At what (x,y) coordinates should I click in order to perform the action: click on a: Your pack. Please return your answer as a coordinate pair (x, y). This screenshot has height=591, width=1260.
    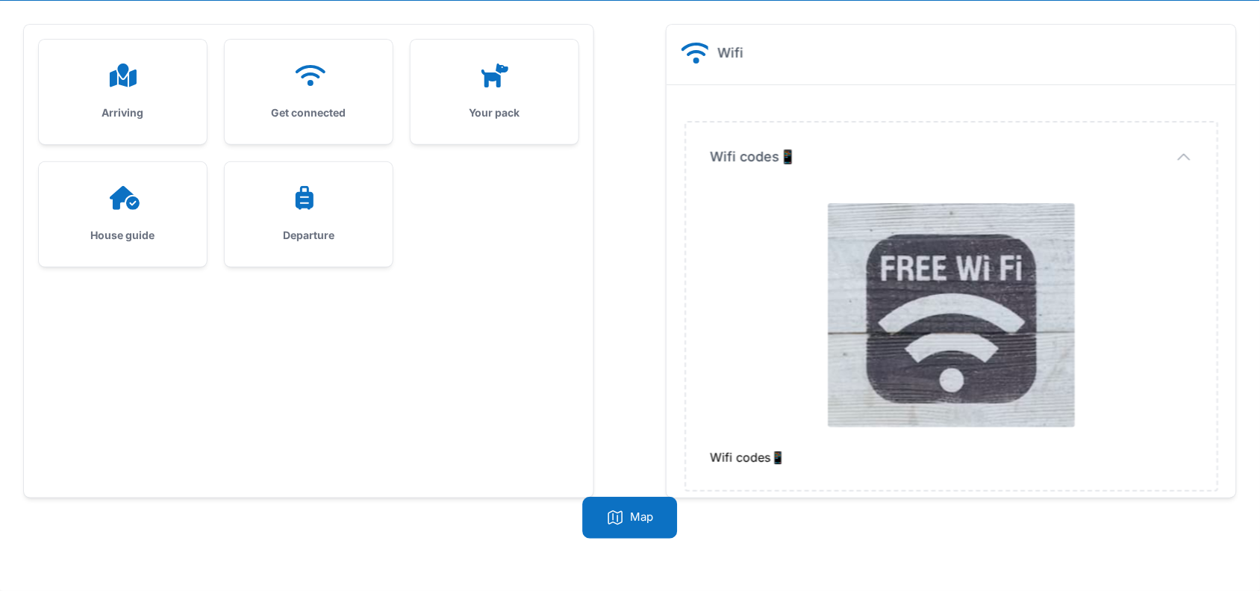
    Looking at the image, I should click on (494, 92).